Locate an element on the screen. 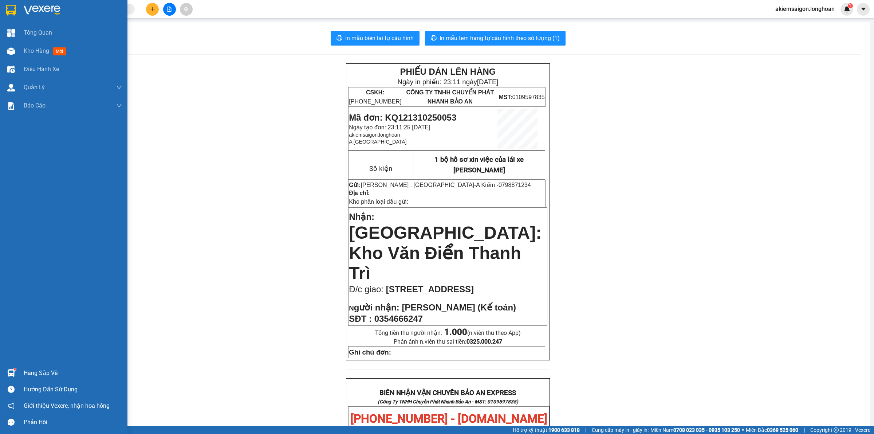  span: caret-down is located at coordinates (864, 9).